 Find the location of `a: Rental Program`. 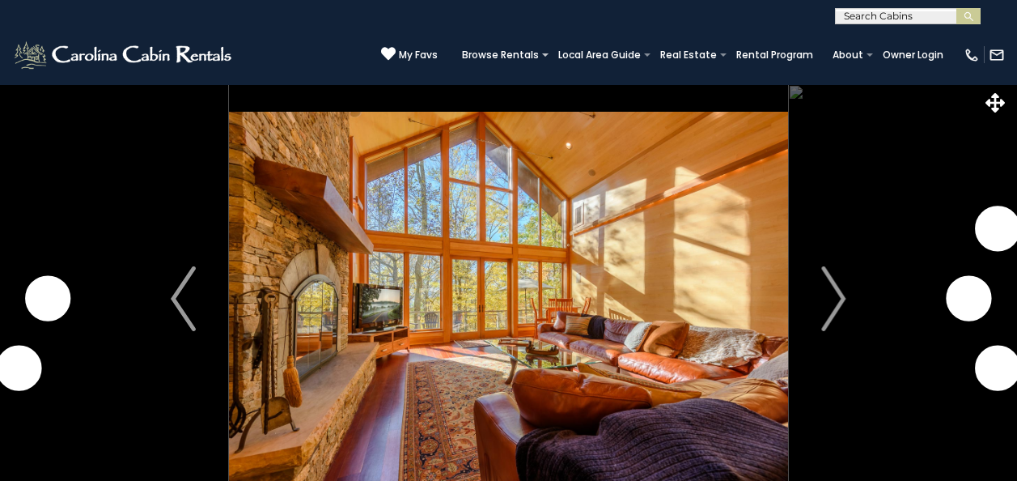

a: Rental Program is located at coordinates (774, 55).